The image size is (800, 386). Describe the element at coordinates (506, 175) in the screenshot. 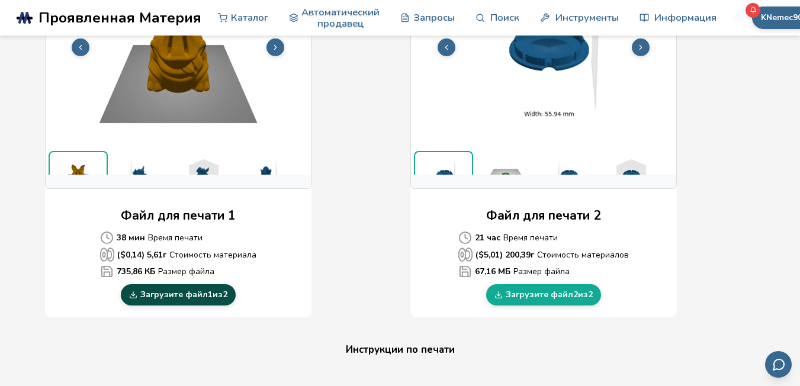

I see `img: 2_Печать_Предварительный просмотр` at that location.